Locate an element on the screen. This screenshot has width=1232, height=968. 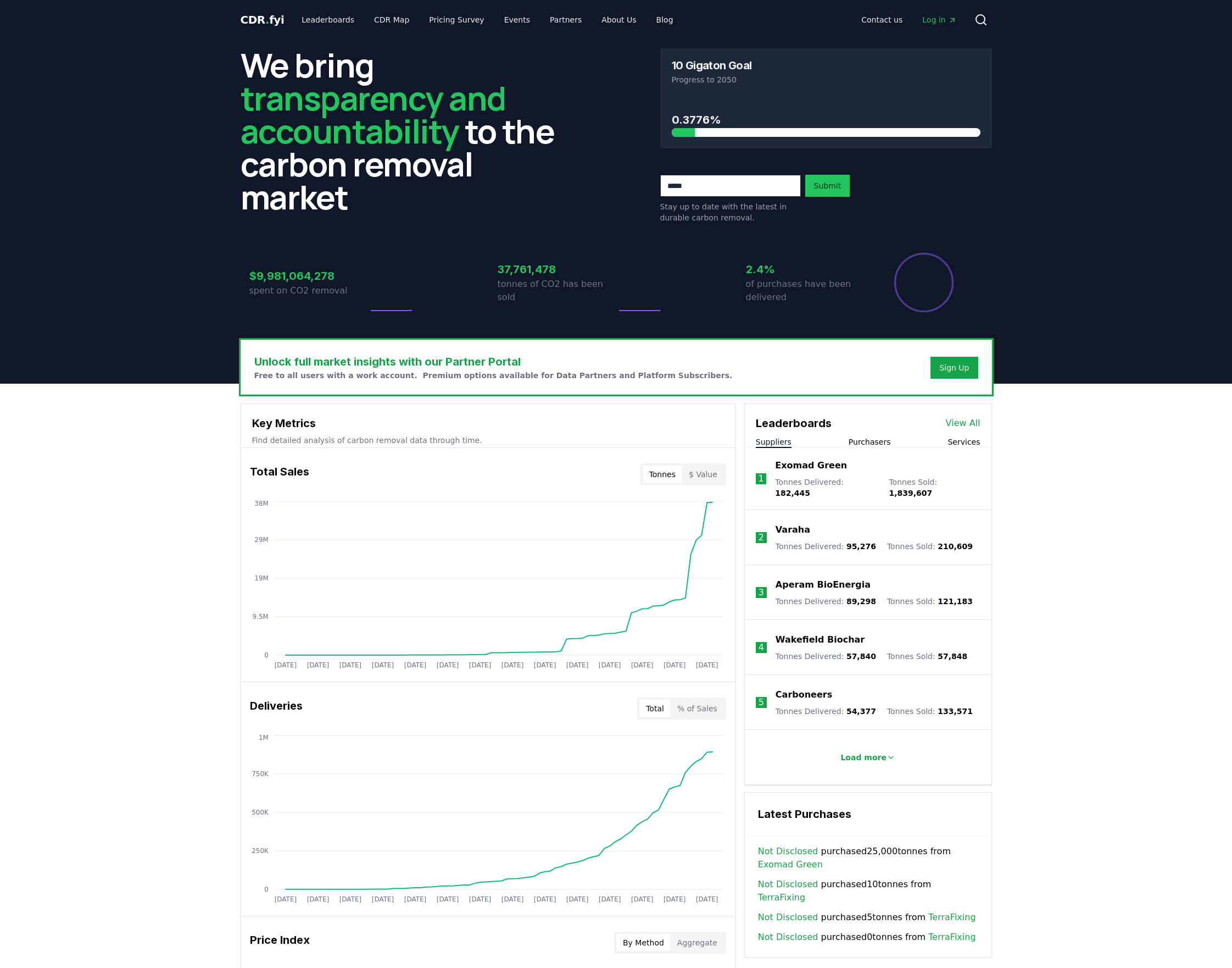
h3: Deliveries is located at coordinates (277, 708).